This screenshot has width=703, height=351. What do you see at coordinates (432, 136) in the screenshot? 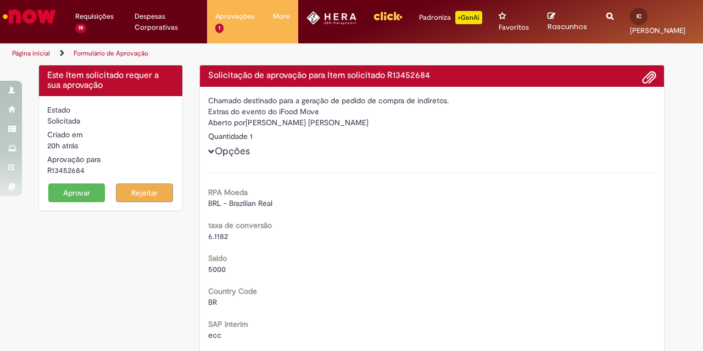
I see `div: Quantidade 1` at bounding box center [432, 136].